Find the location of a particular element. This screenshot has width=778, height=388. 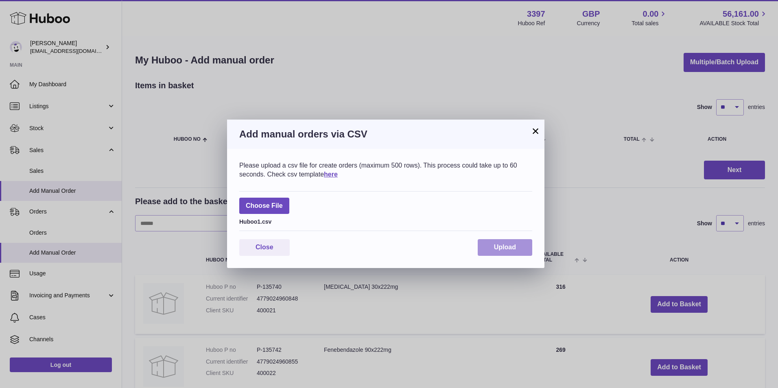

span: Choose File is located at coordinates (264, 206).